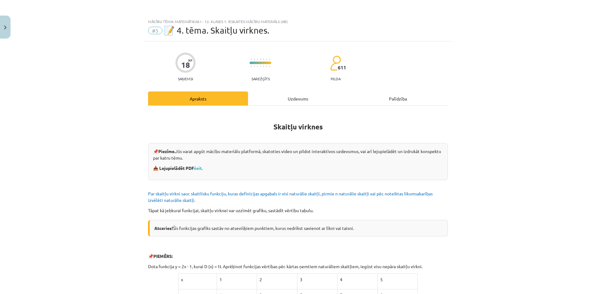  What do you see at coordinates (277, 279) in the screenshot?
I see `p: 2` at bounding box center [277, 279].